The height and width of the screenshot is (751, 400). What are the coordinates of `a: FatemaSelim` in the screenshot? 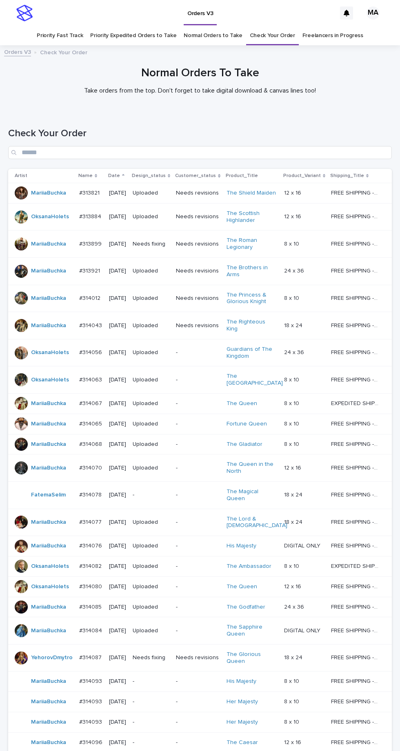 It's located at (48, 495).